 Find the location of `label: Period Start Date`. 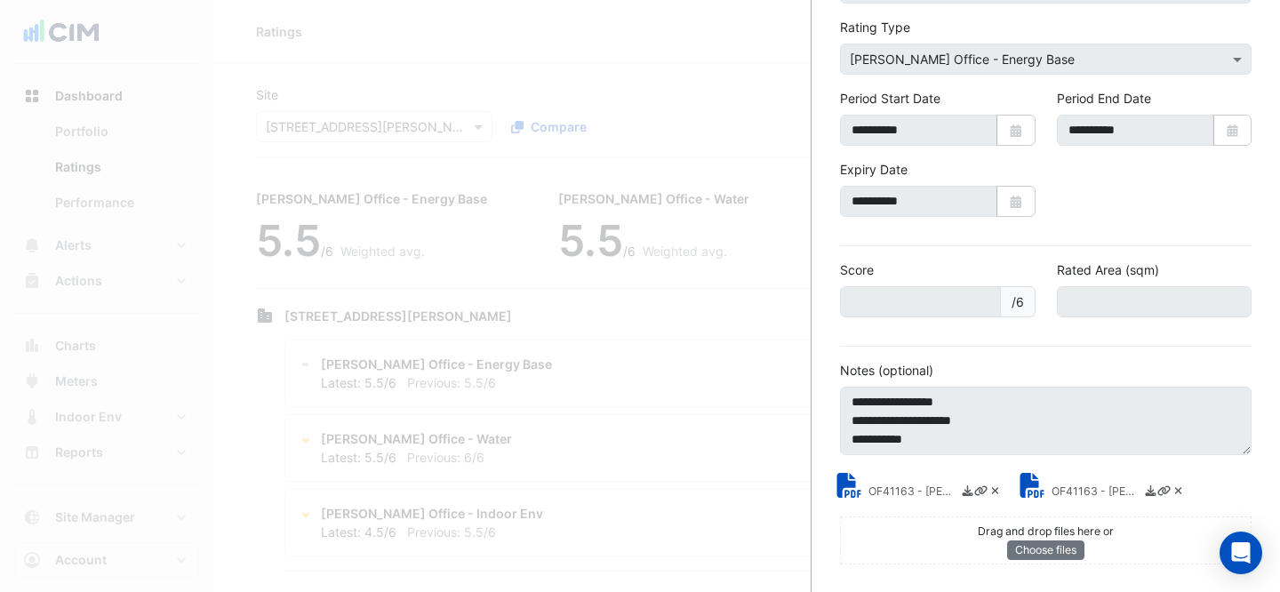

label: Period Start Date is located at coordinates (890, 98).